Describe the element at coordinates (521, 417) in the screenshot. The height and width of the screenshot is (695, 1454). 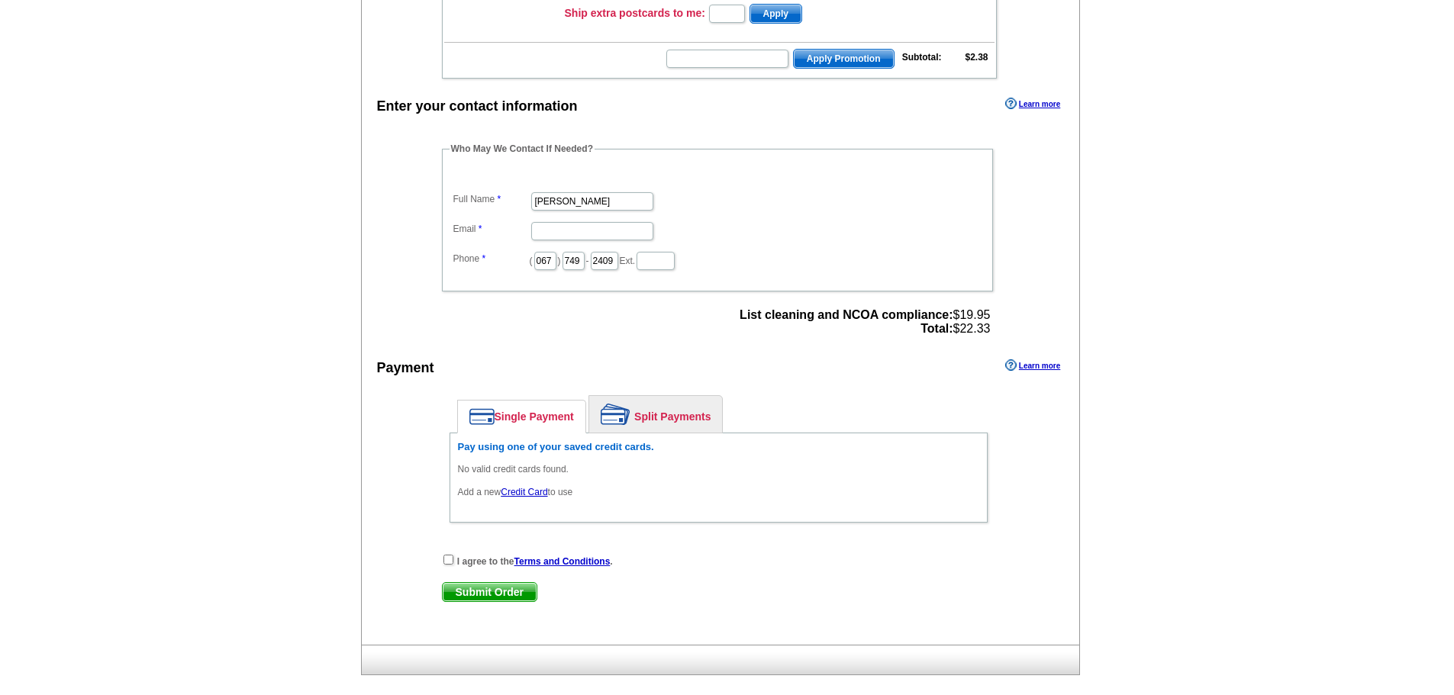
I see `a: Single Payment` at that location.